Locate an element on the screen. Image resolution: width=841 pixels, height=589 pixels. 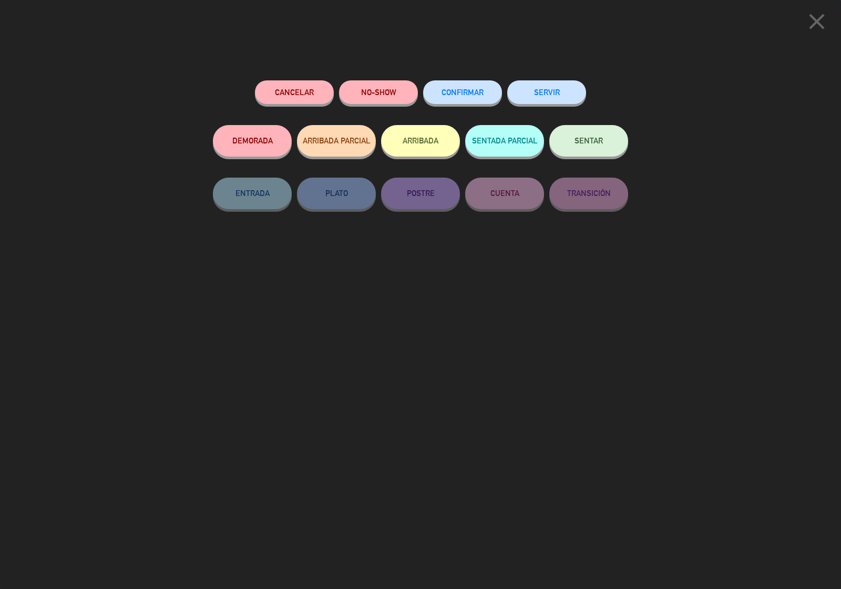
button: PLATO is located at coordinates (336, 193).